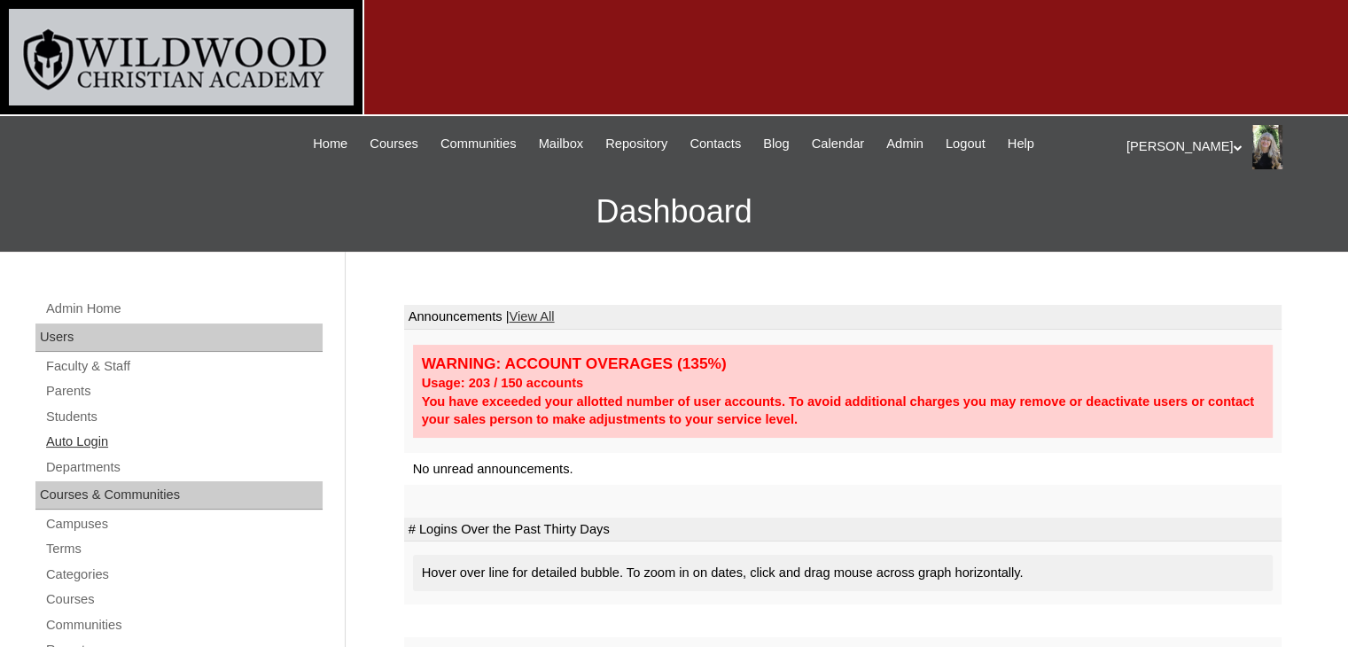 The width and height of the screenshot is (1348, 647). Describe the element at coordinates (561, 144) in the screenshot. I see `a: Mailbox` at that location.